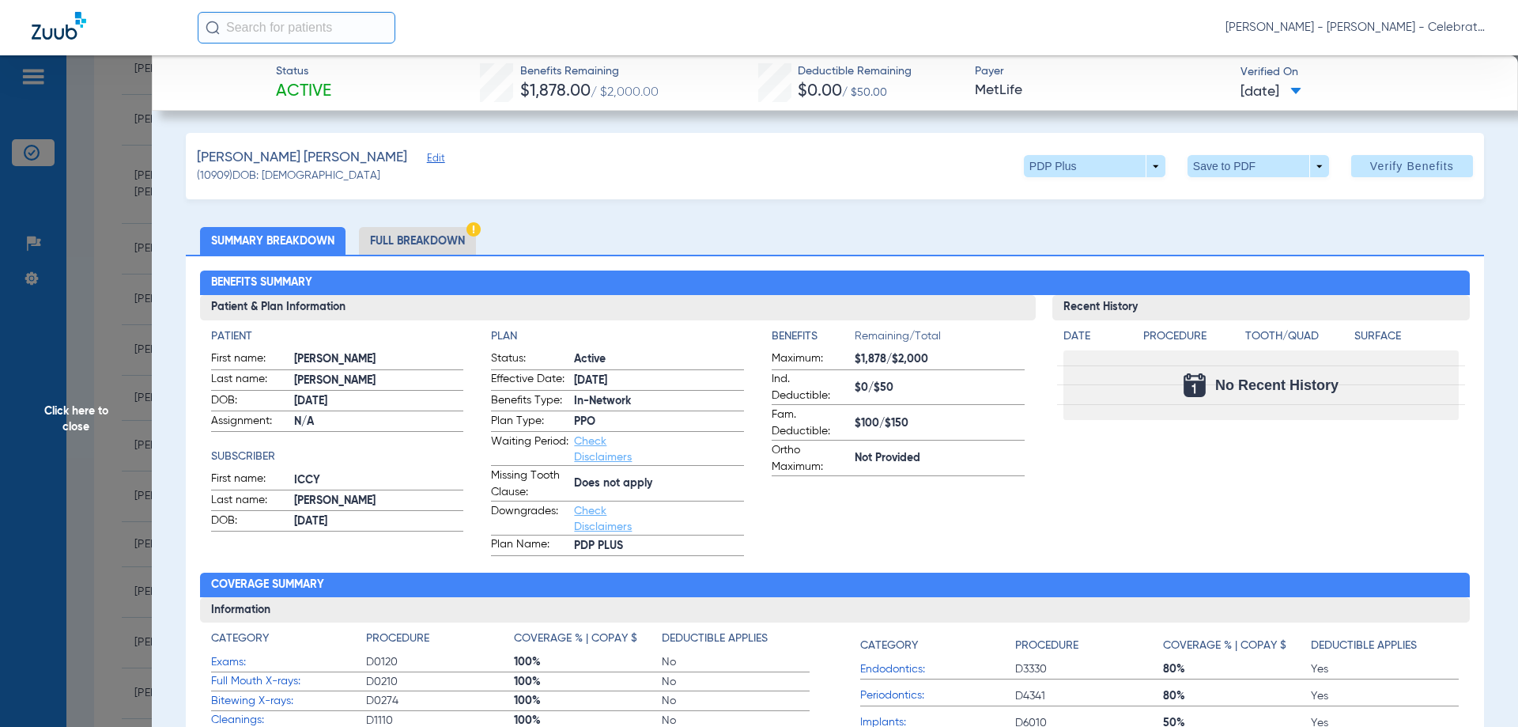 Image resolution: width=1518 pixels, height=727 pixels. I want to click on app-breakdown-title: Tooth/Quad, so click(1297, 339).